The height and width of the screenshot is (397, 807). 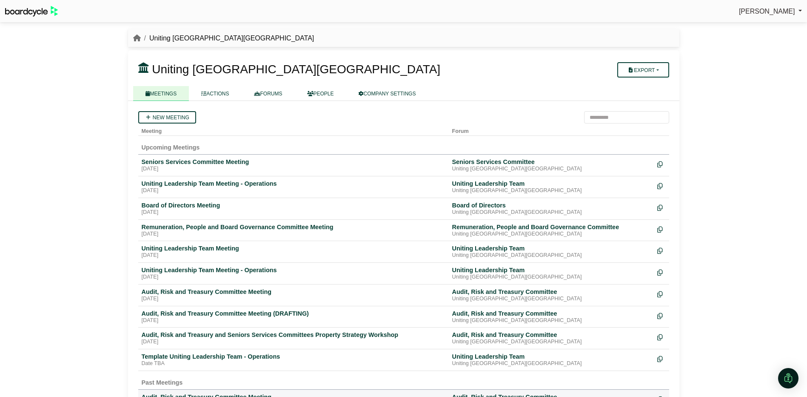 I want to click on th: Forum, so click(x=552, y=129).